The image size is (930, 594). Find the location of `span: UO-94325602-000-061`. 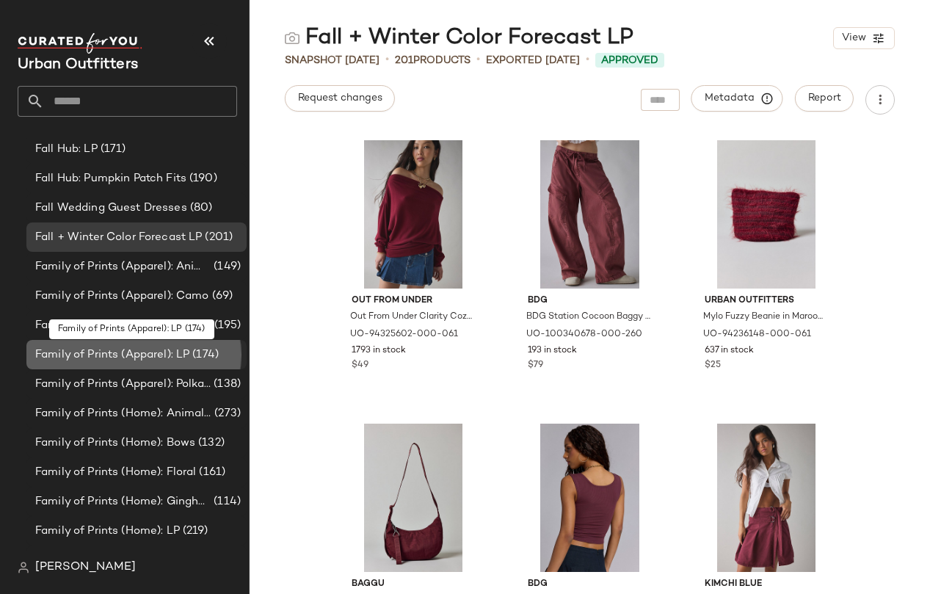

span: UO-94325602-000-061 is located at coordinates (404, 335).